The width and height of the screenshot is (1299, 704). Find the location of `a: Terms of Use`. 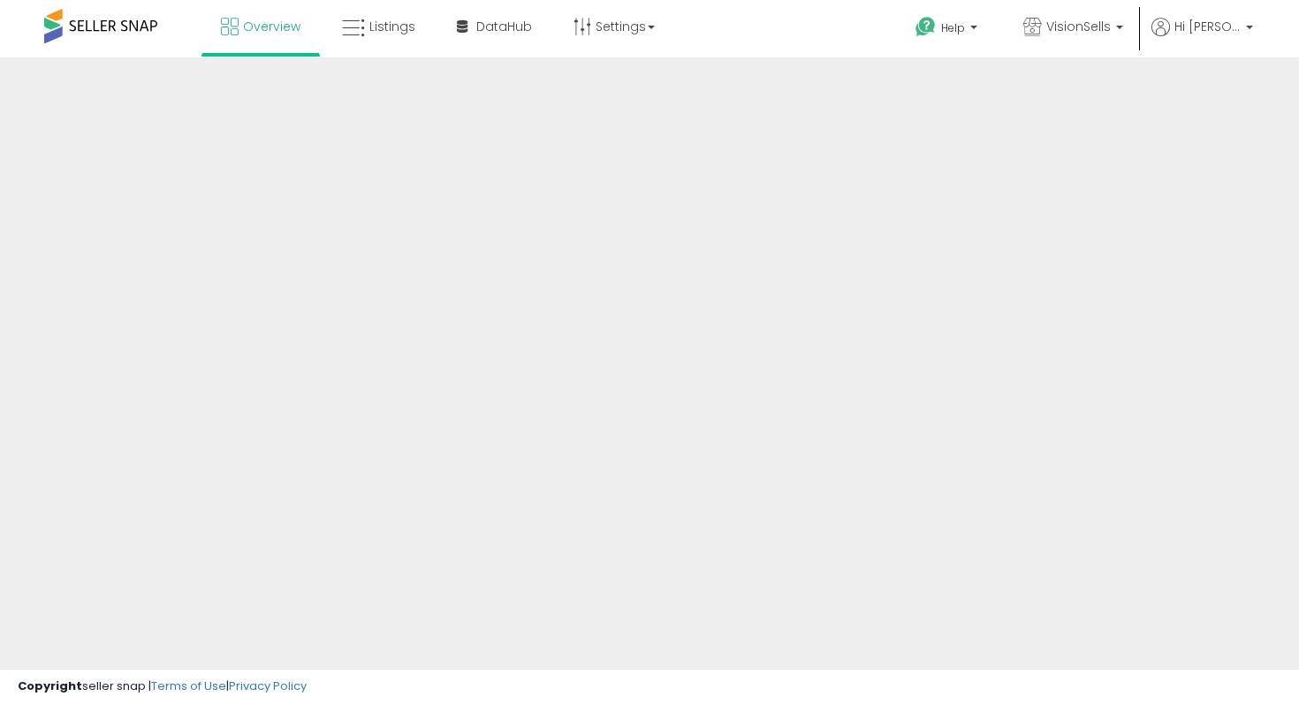

a: Terms of Use is located at coordinates (188, 686).